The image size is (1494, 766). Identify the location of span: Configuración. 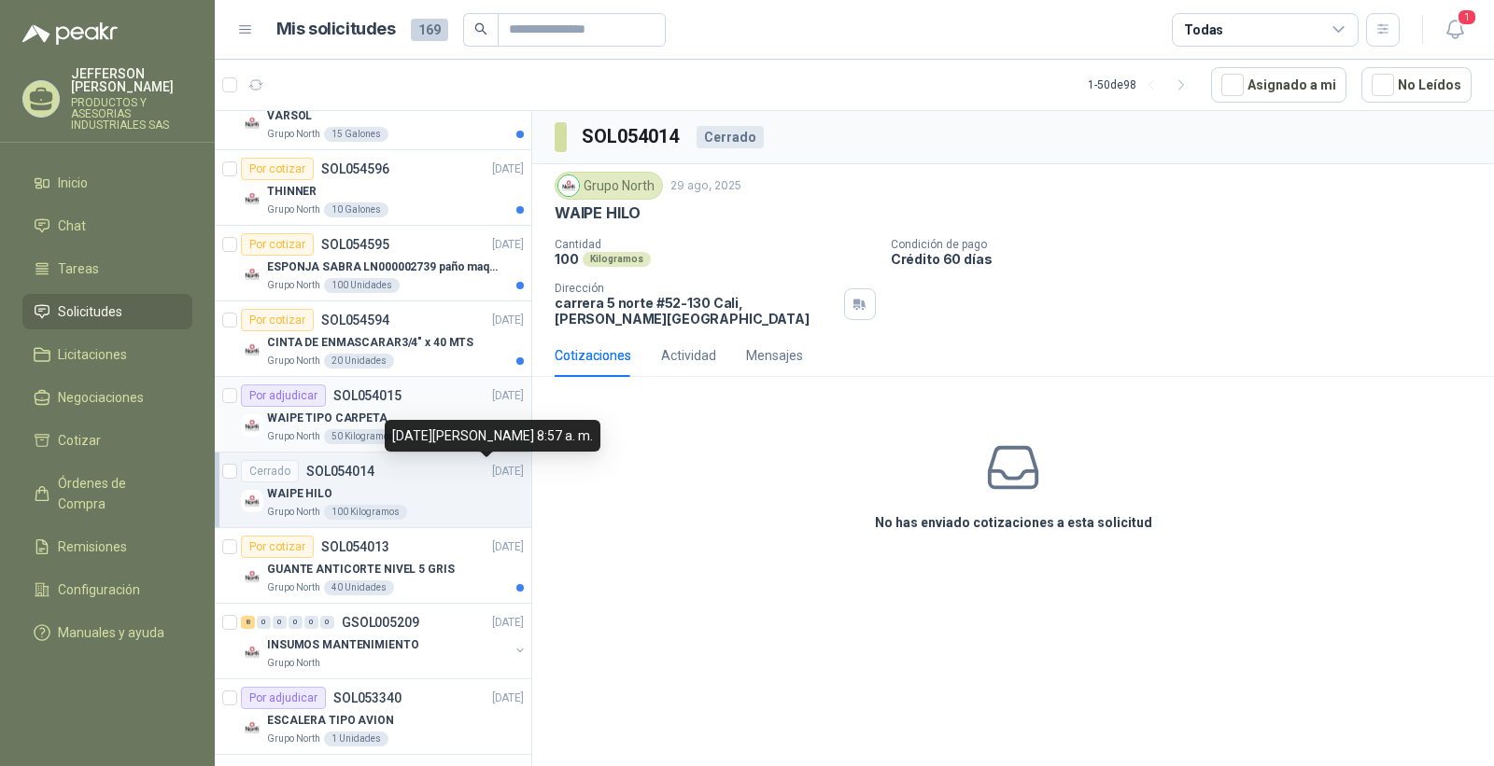
(99, 590).